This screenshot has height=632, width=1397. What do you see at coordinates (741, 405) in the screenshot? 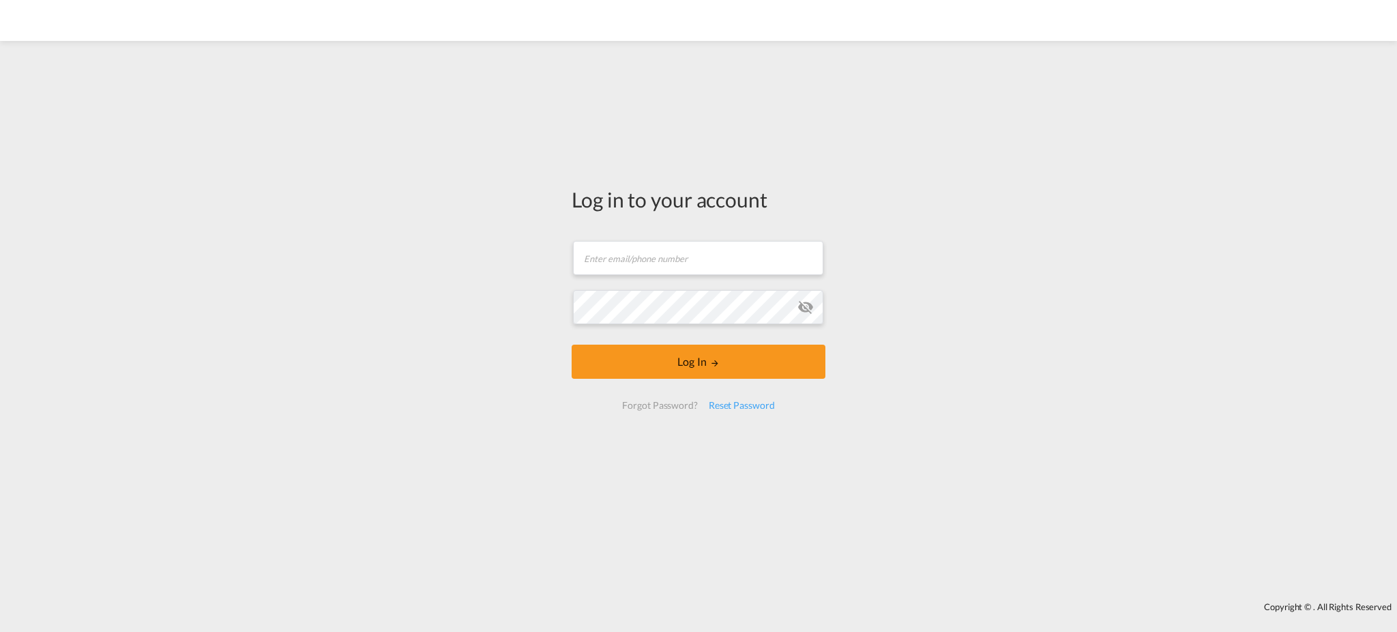
I see `div: Reset Password` at bounding box center [741, 405].